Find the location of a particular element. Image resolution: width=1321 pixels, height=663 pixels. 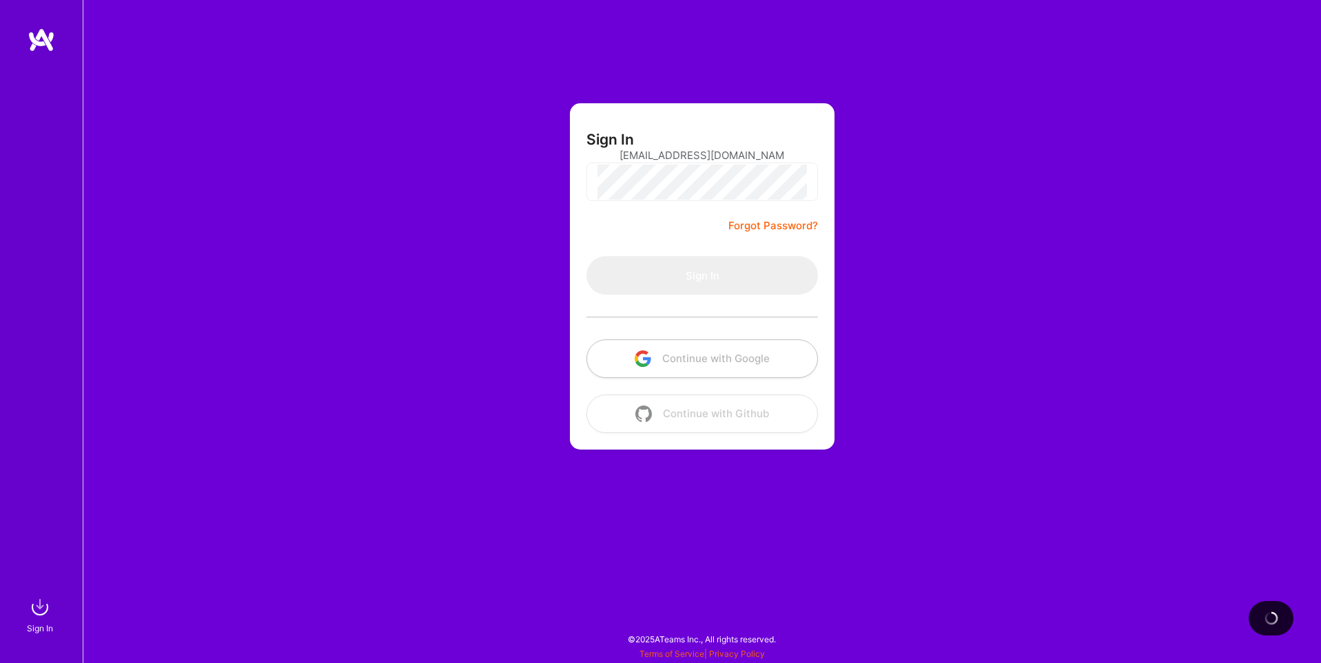

a: sign inSign In is located at coordinates (41, 614).